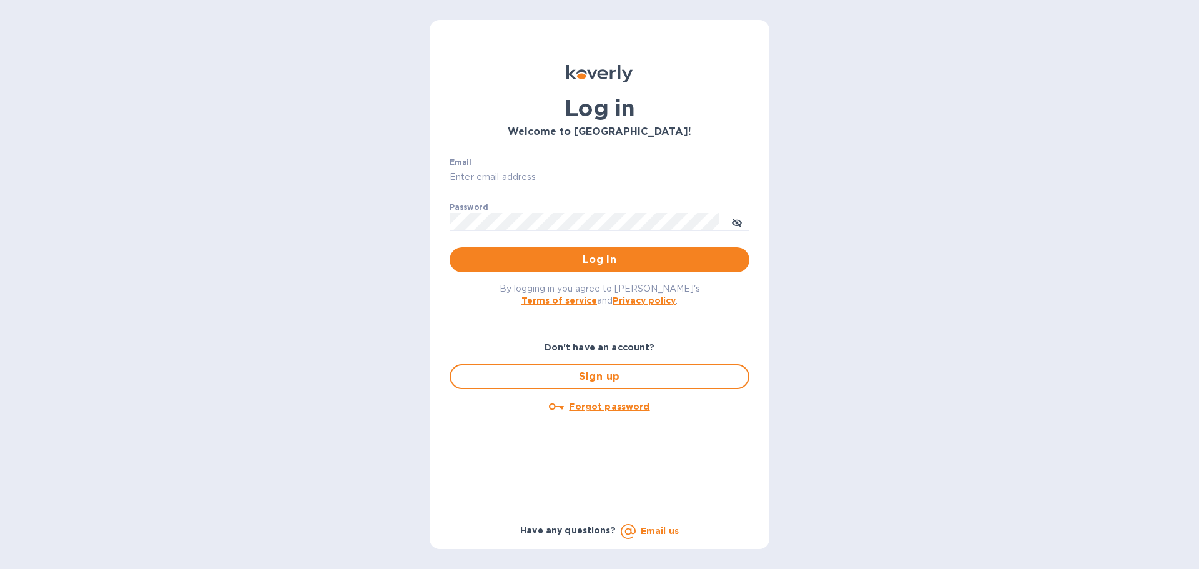  What do you see at coordinates (644, 300) in the screenshot?
I see `a: Privacy policy` at bounding box center [644, 300].